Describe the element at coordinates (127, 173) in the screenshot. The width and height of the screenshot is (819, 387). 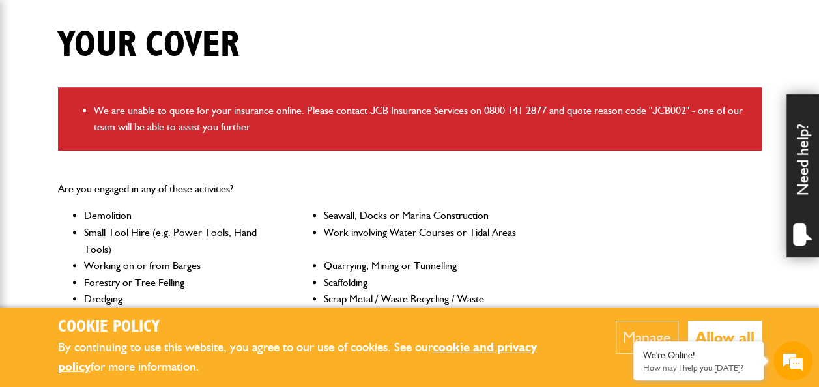
I see `input: Enter your email address` at that location.